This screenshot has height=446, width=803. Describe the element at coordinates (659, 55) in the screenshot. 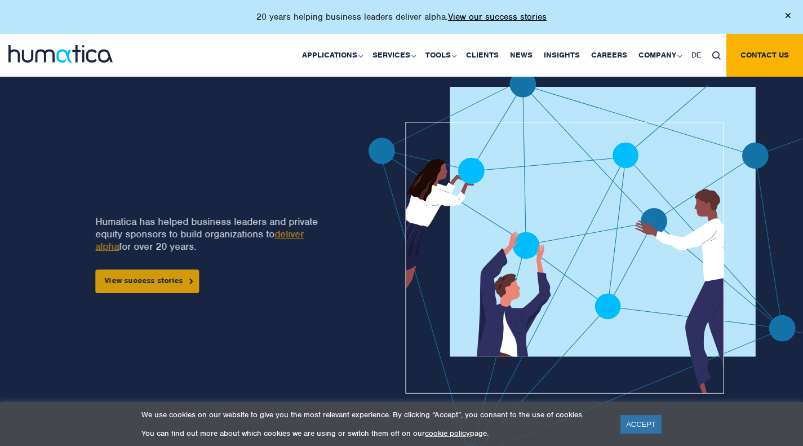

I see `a: Company` at that location.